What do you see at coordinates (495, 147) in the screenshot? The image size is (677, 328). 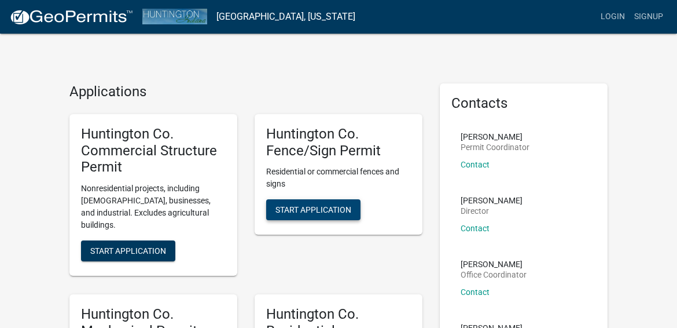 I see `p: Permit Coordinator` at bounding box center [495, 147].